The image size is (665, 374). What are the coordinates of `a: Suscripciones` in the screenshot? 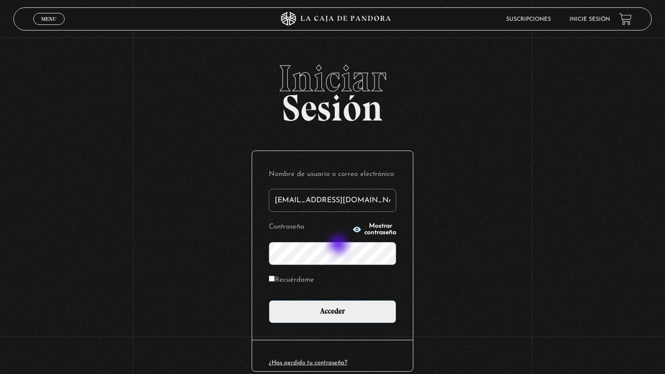 It's located at (528, 19).